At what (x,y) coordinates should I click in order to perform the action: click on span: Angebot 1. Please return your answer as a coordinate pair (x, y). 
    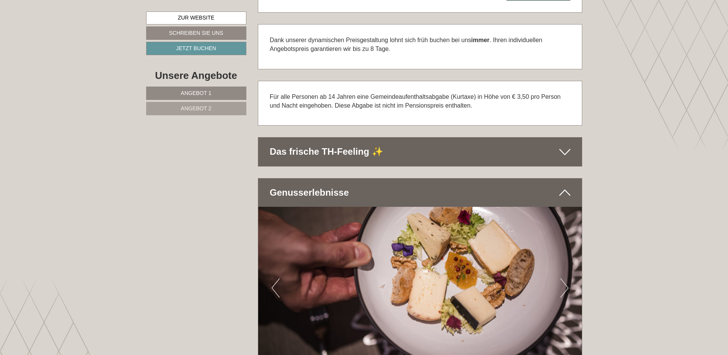
    Looking at the image, I should click on (196, 93).